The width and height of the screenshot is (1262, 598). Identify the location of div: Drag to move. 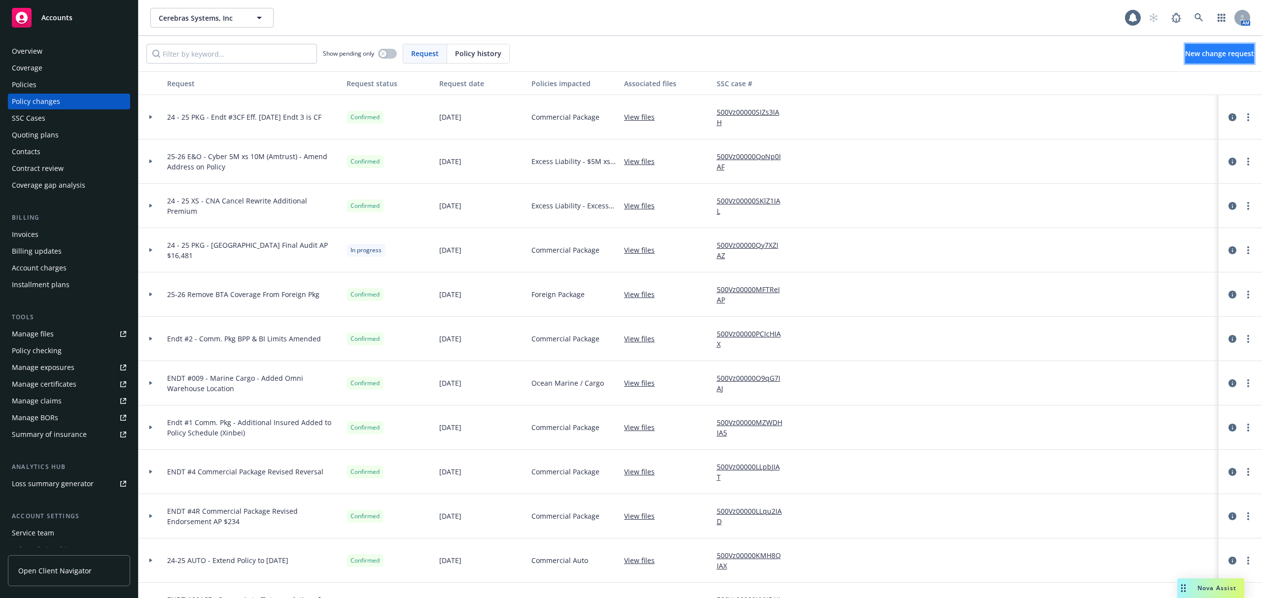
(1183, 589).